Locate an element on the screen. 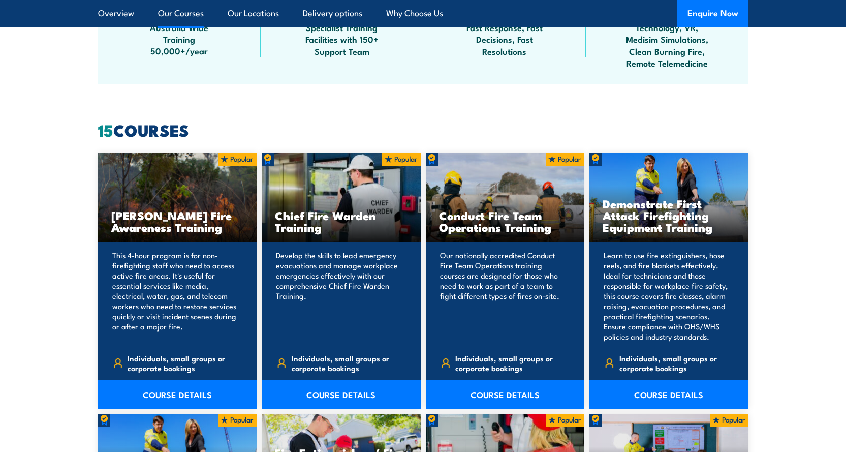 The image size is (846, 452). p: Our nationally accredited Conduct Fire Team Operations training courses are designed for those wh... is located at coordinates (503, 296).